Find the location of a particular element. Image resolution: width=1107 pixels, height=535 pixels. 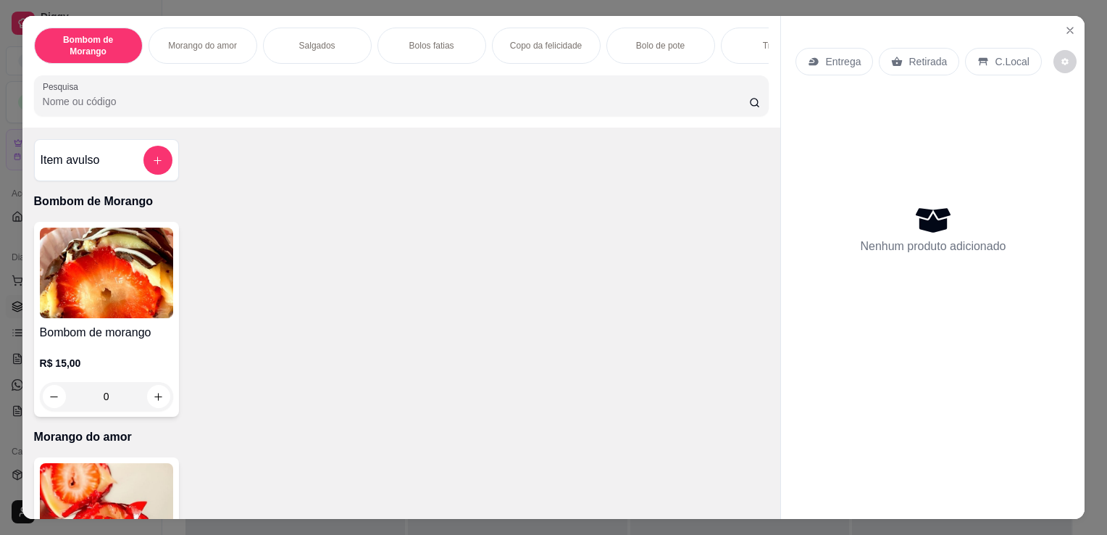

button: add-separate-item is located at coordinates (158, 160).